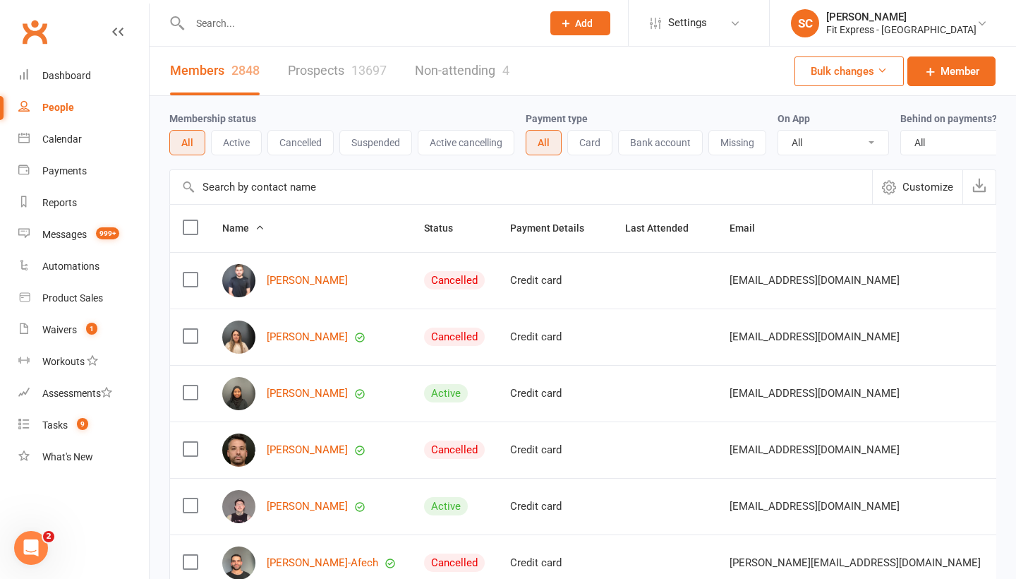 This screenshot has height=579, width=1016. I want to click on label: Membership status, so click(212, 119).